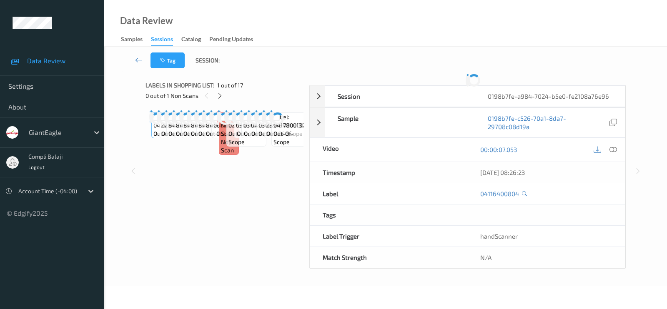 This screenshot has width=667, height=309. I want to click on div: Label Trigger, so click(389, 236).